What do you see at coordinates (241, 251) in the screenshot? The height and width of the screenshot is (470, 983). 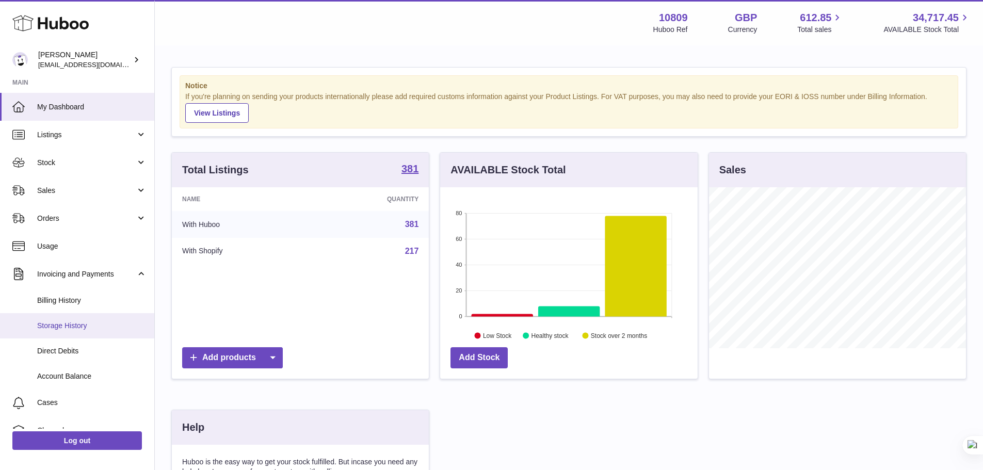 I see `td: With Shopify` at bounding box center [241, 251].